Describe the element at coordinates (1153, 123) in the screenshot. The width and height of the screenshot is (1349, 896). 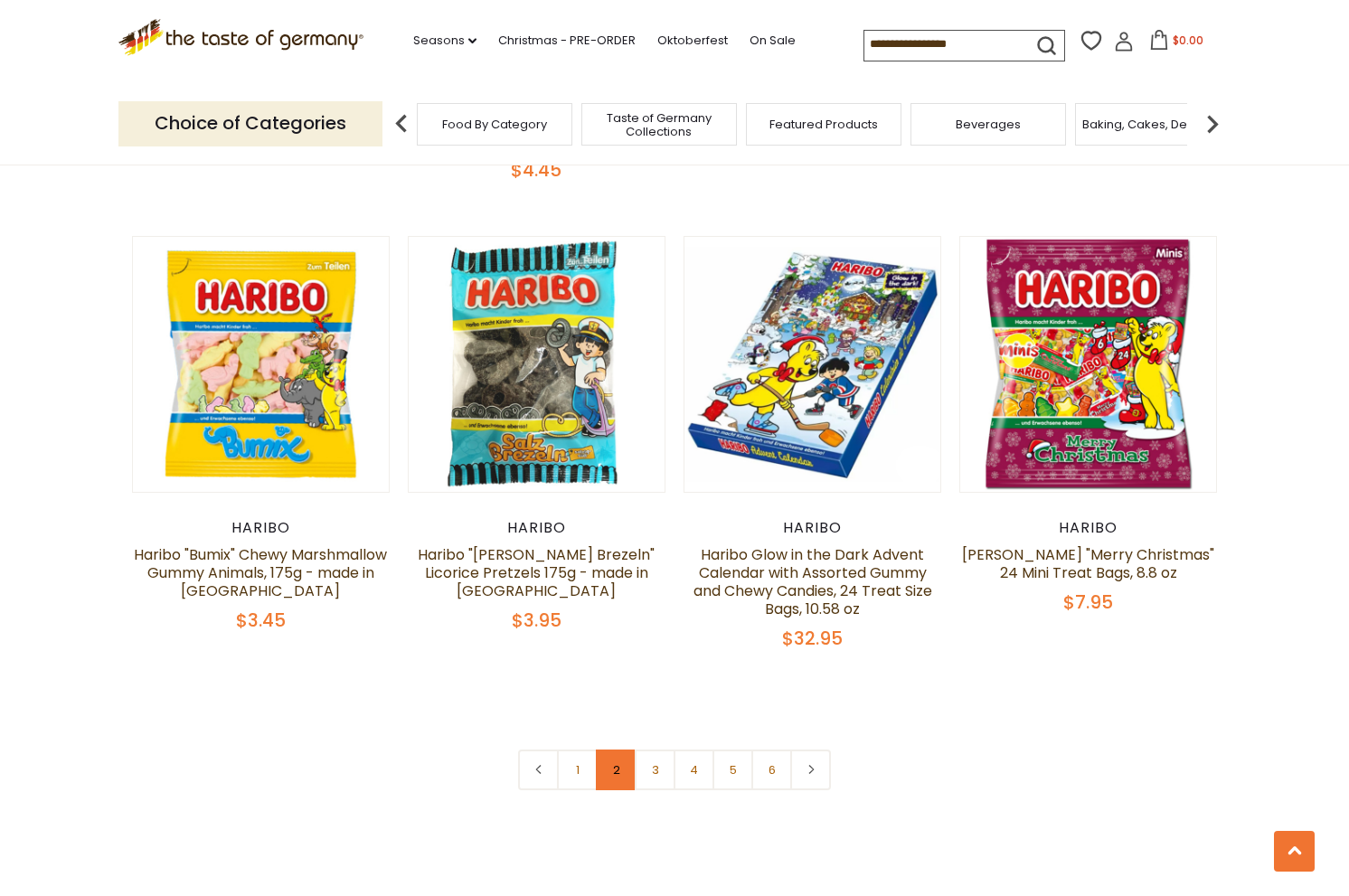
I see `a: Baking, Cakes, Desserts` at that location.